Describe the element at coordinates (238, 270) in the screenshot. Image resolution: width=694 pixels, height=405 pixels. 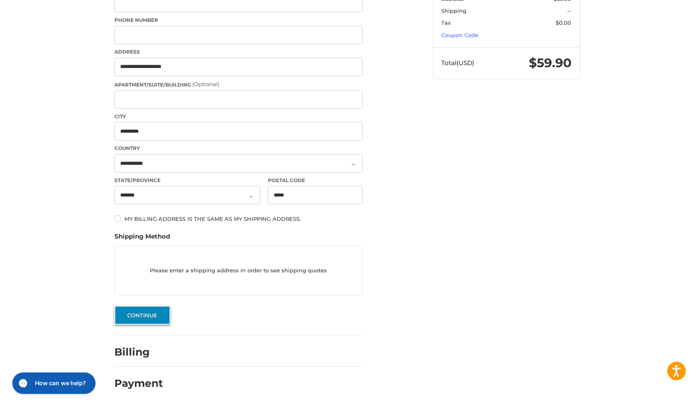
I see `p: Please enter a shipping address in order to see shipping quotes` at that location.